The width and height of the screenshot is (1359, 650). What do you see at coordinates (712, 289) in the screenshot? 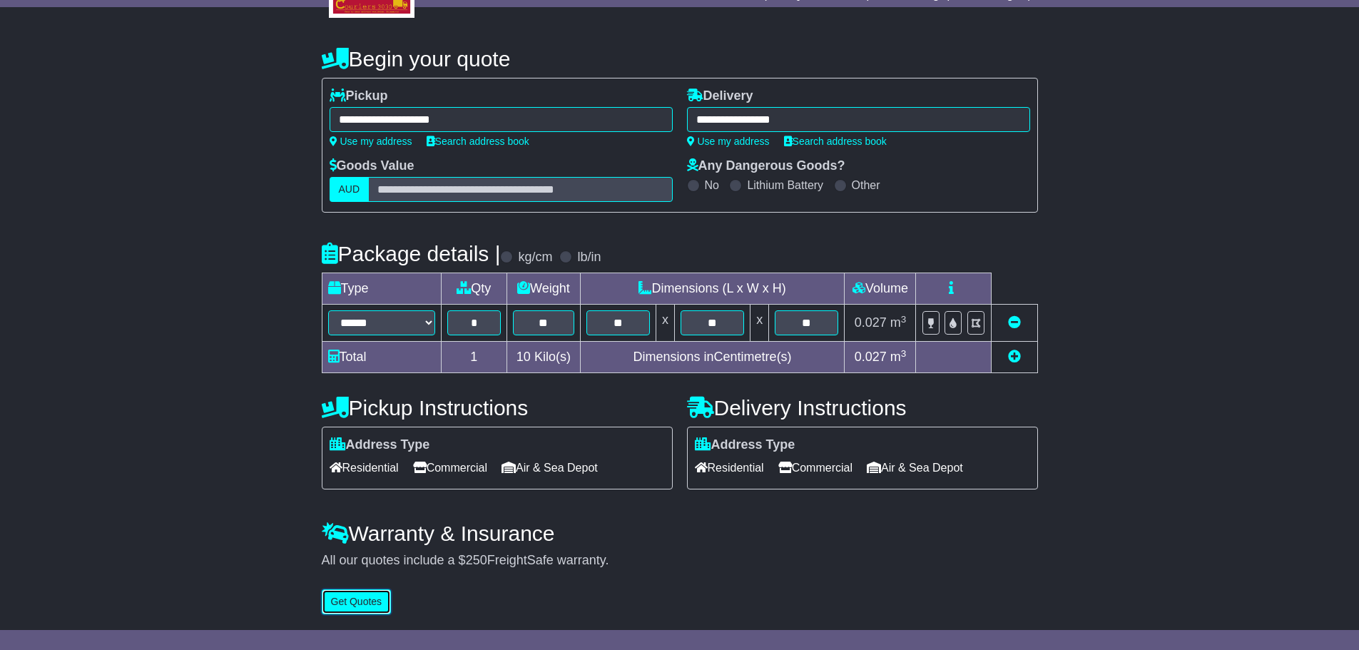
I see `td: Dimensions (L x W x H)` at bounding box center [712, 289].